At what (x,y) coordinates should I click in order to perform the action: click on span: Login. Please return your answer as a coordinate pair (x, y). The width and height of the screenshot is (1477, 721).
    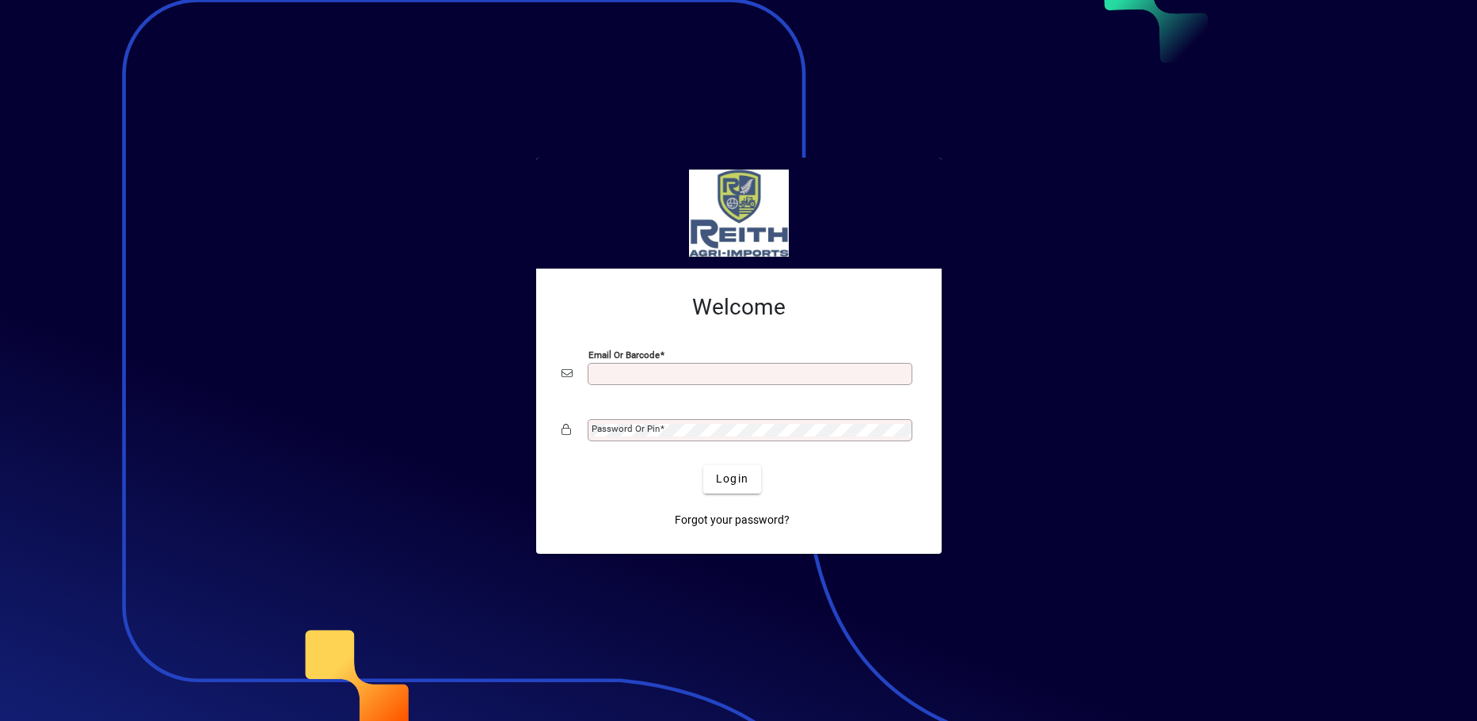
    Looking at the image, I should click on (732, 478).